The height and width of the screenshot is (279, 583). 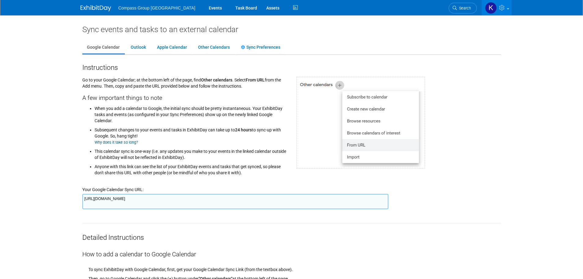 I want to click on img: ExhibitDay, so click(x=96, y=8).